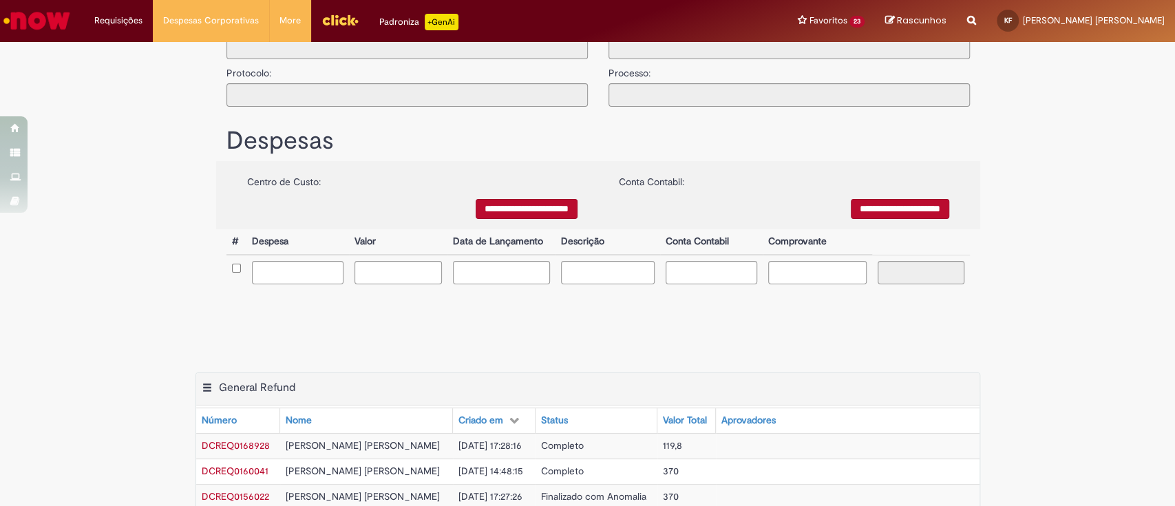 This screenshot has width=1175, height=506. What do you see at coordinates (598, 141) in the screenshot?
I see `h1: Despesas` at bounding box center [598, 141].